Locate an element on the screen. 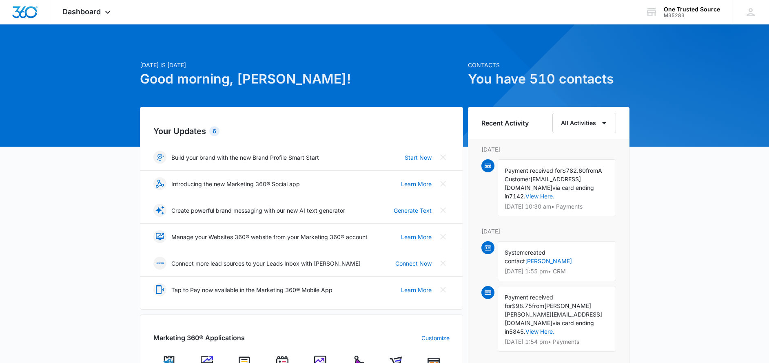 This screenshot has width=769, height=363. div: account id is located at coordinates (692, 15).